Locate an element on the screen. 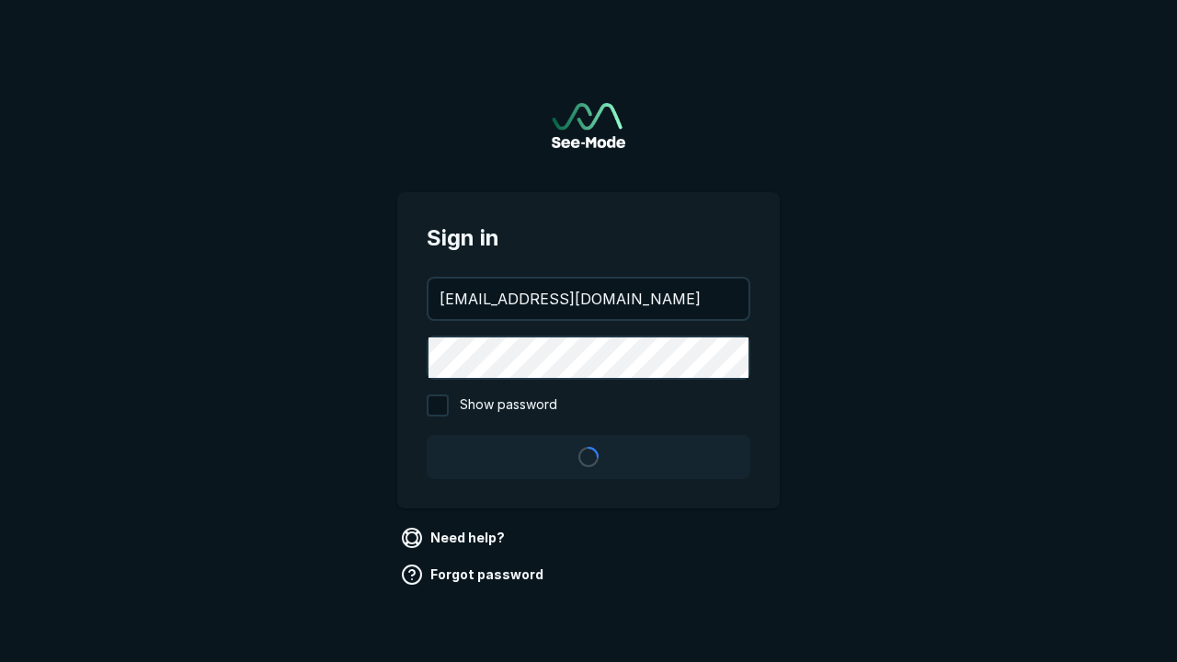 The height and width of the screenshot is (662, 1177). span: Sign in is located at coordinates (589, 238).